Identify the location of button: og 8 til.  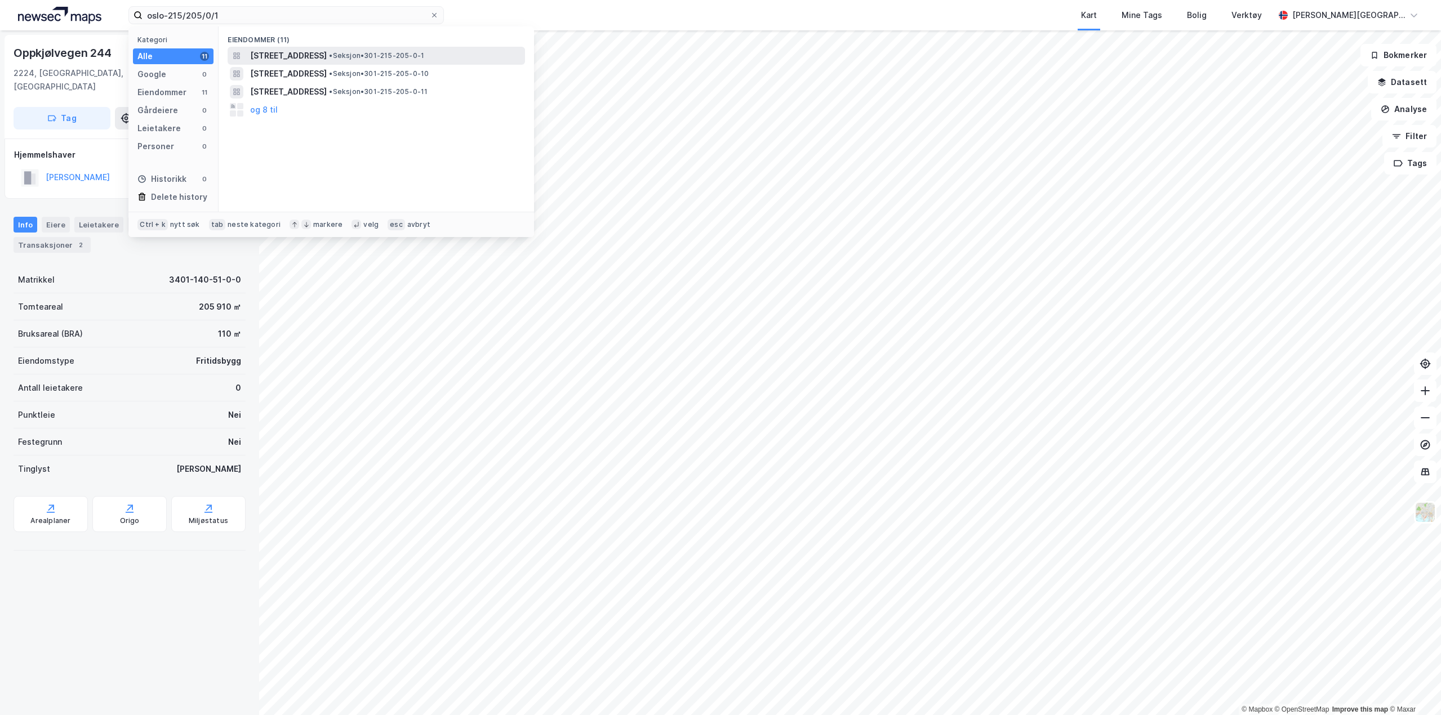
(264, 110).